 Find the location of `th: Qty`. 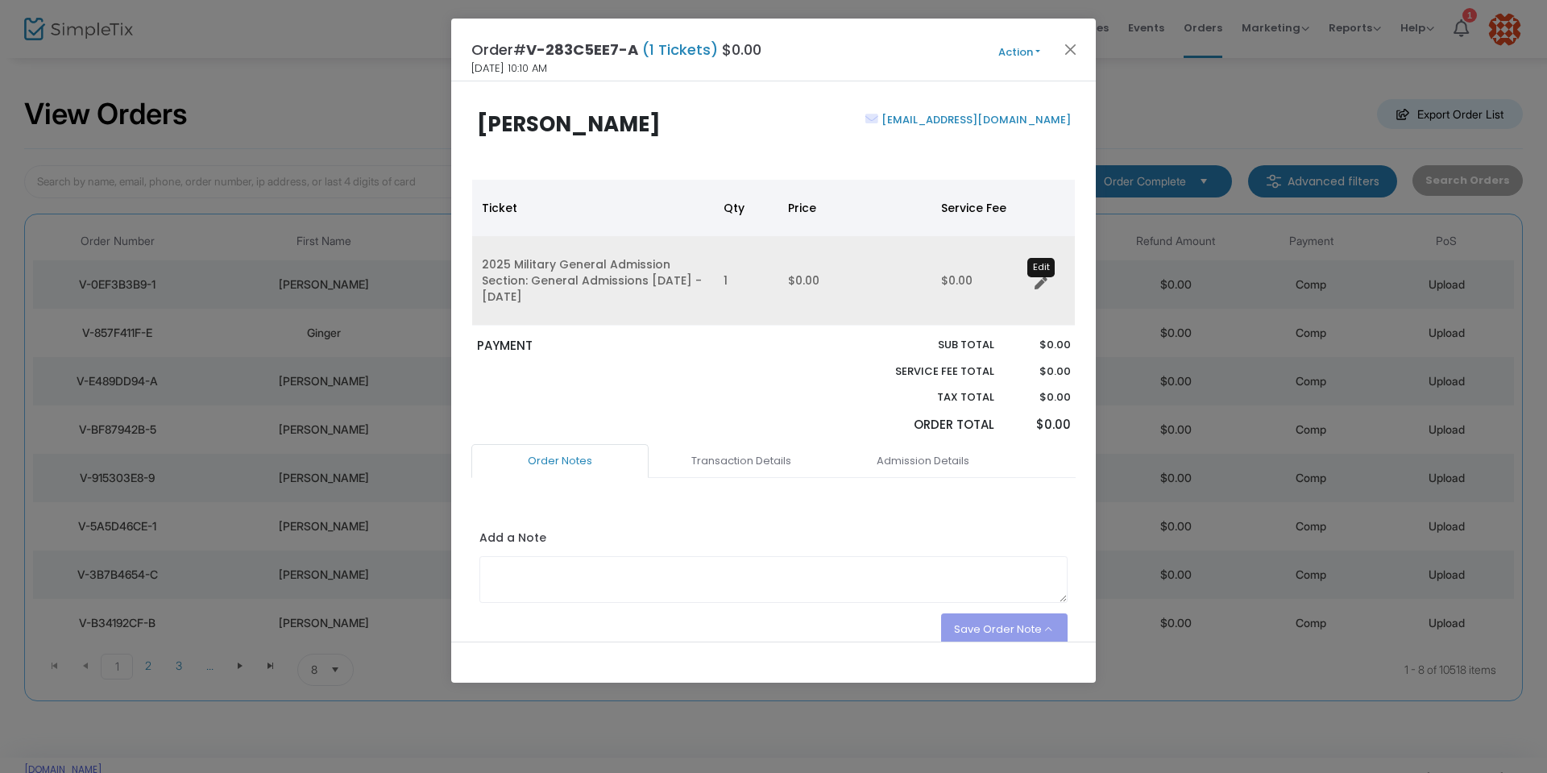

th: Qty is located at coordinates (746, 208).